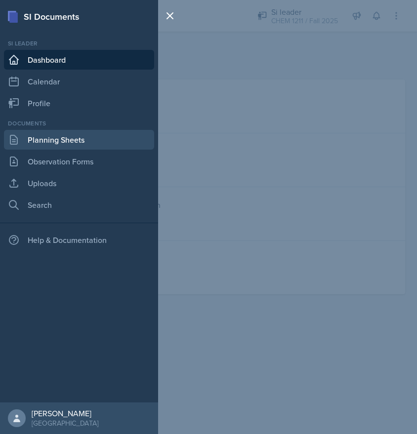  What do you see at coordinates (79, 240) in the screenshot?
I see `div: Help & Documentation` at bounding box center [79, 240].